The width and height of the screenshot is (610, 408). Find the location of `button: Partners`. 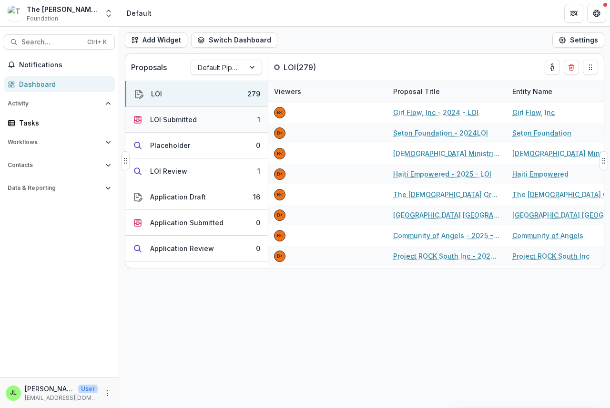

button: Partners is located at coordinates (574, 13).